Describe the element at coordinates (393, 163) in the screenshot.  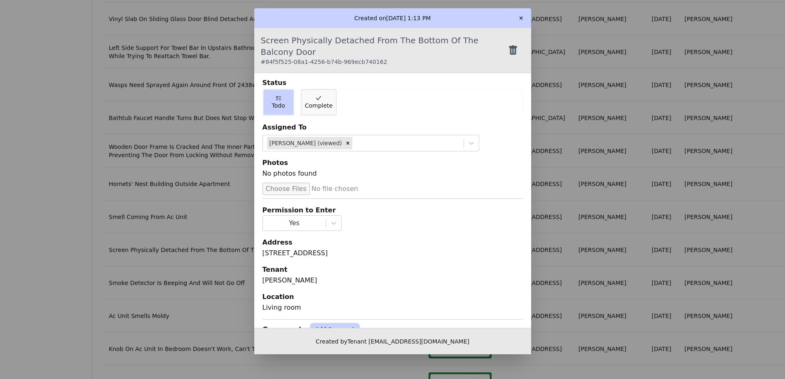
I see `div: Photos` at that location.